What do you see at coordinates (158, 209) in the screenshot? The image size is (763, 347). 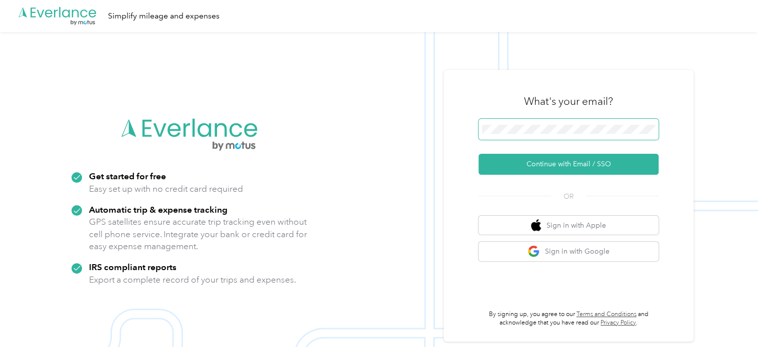 I see `strong: Automatic trip & expense tracking` at bounding box center [158, 209].